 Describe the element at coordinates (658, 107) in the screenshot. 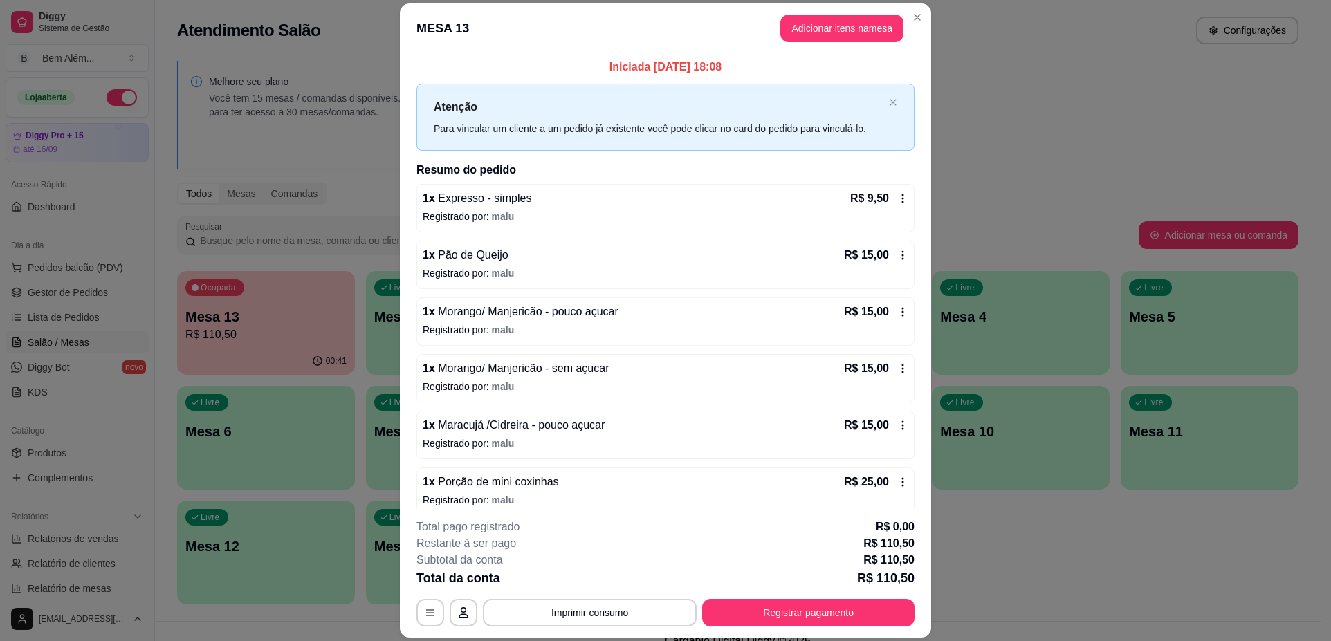

I see `p: Atenção` at that location.